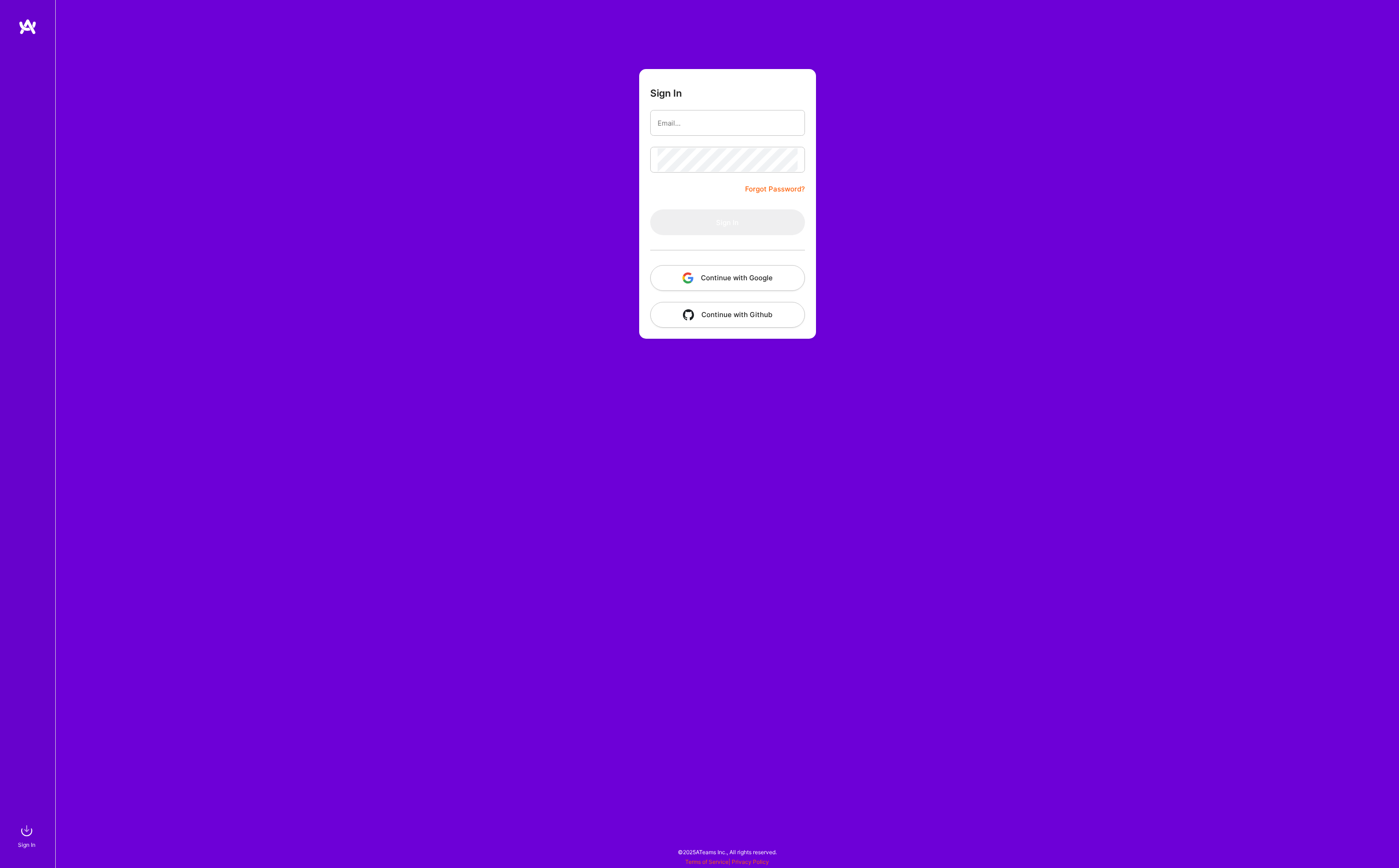  I want to click on button: Continue with Google, so click(727, 278).